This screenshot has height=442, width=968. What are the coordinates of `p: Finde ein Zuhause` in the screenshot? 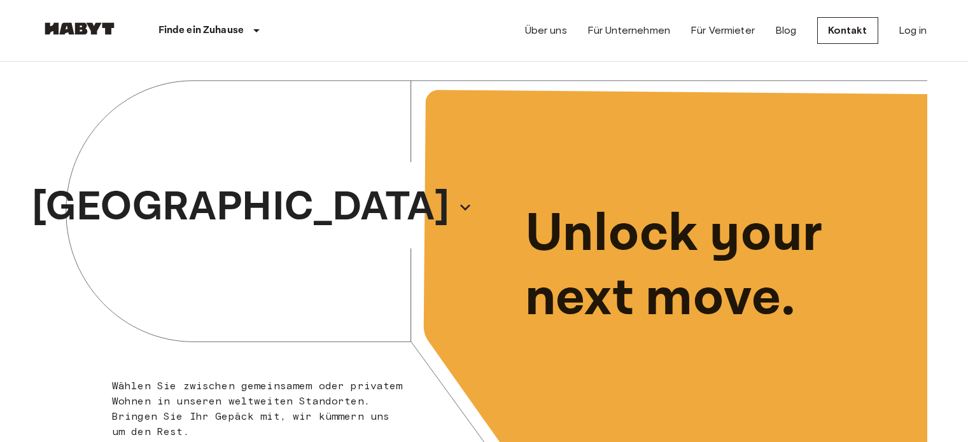 It's located at (201, 31).